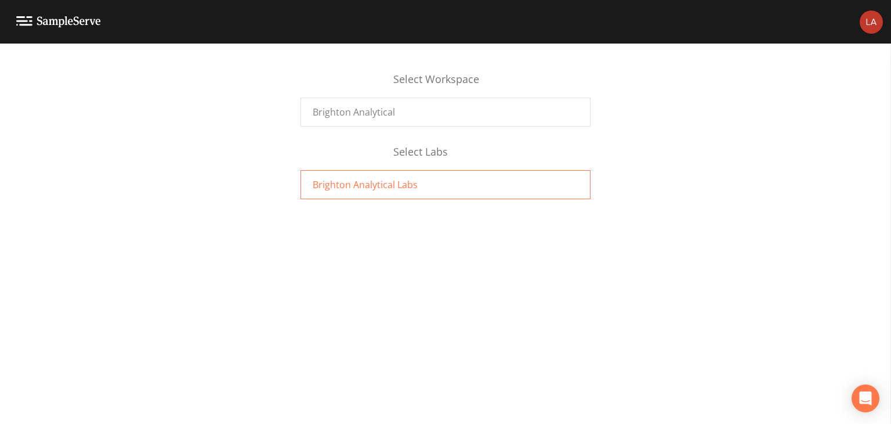 Image resolution: width=891 pixels, height=424 pixels. What do you see at coordinates (446, 157) in the screenshot?
I see `div: Select Labs` at bounding box center [446, 157].